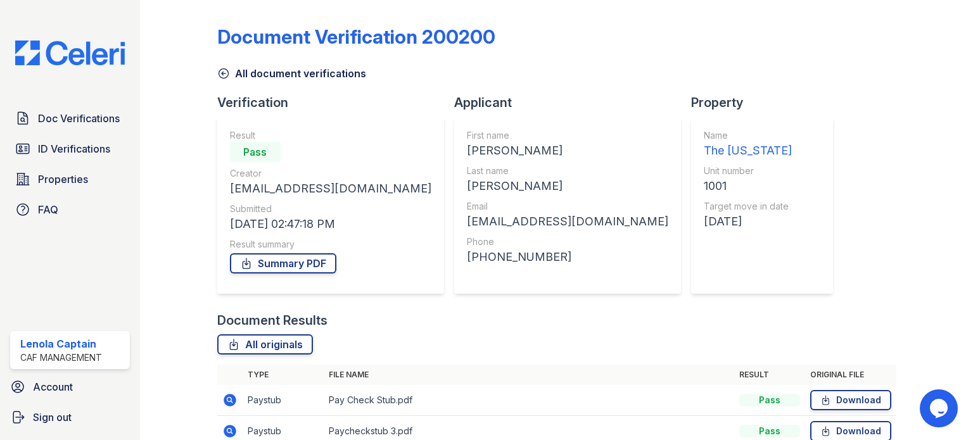 This screenshot has height=440, width=973. Describe the element at coordinates (70, 149) in the screenshot. I see `a: ID Verifications` at that location.